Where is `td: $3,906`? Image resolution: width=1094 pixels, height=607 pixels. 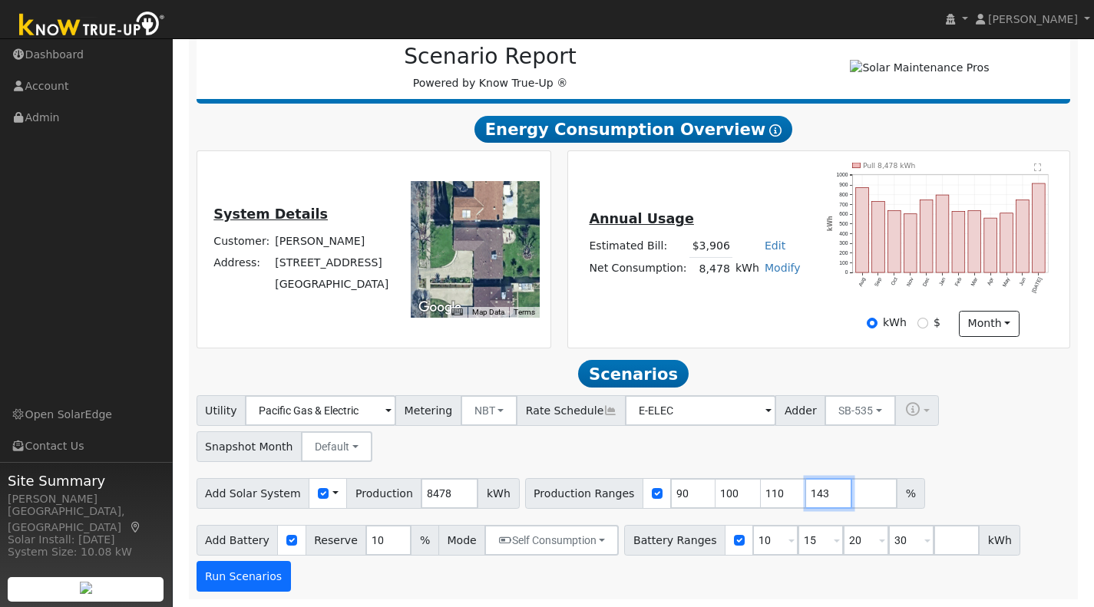
td: $3,906 is located at coordinates (711, 246).